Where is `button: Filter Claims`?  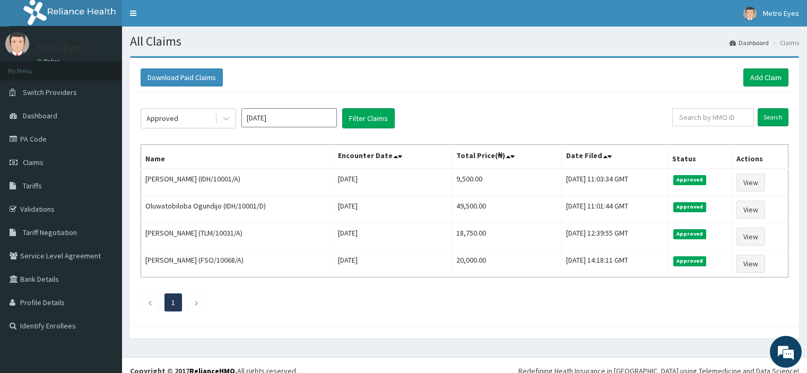
button: Filter Claims is located at coordinates (368, 118).